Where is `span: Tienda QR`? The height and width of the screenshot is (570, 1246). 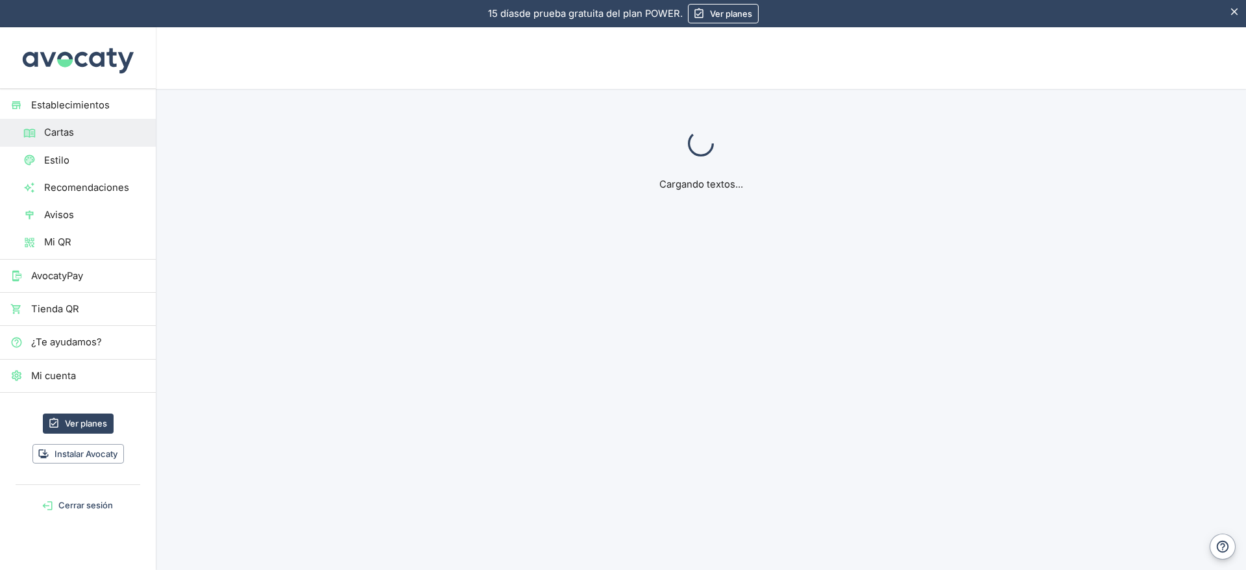 span: Tienda QR is located at coordinates (88, 309).